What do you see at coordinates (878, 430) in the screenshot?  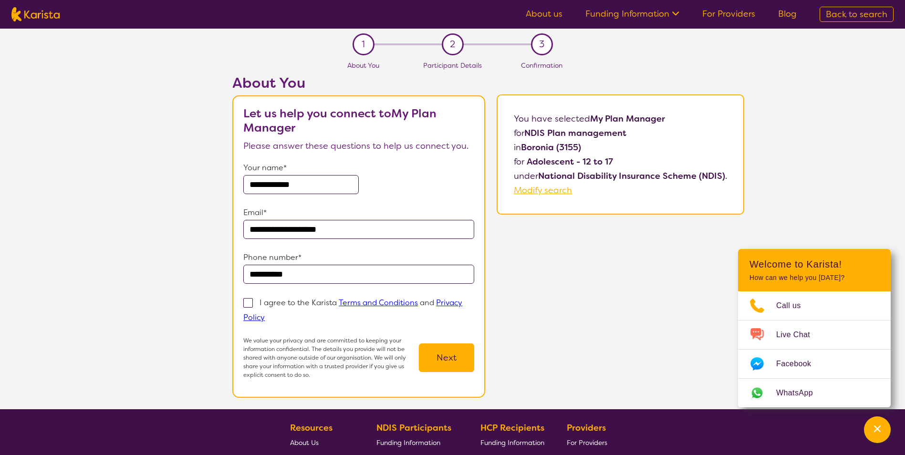 I see `button: Channel Menu` at bounding box center [878, 430].